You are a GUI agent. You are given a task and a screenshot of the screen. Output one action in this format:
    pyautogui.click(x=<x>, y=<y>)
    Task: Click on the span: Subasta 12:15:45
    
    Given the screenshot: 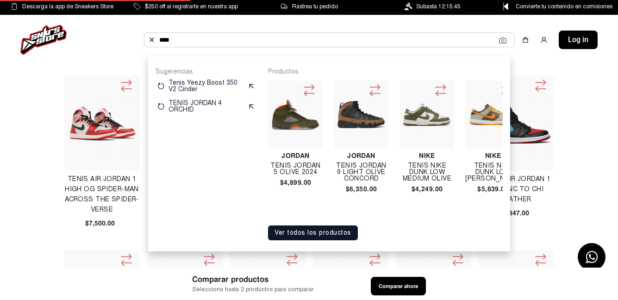 What is the action you would take?
    pyautogui.click(x=438, y=6)
    